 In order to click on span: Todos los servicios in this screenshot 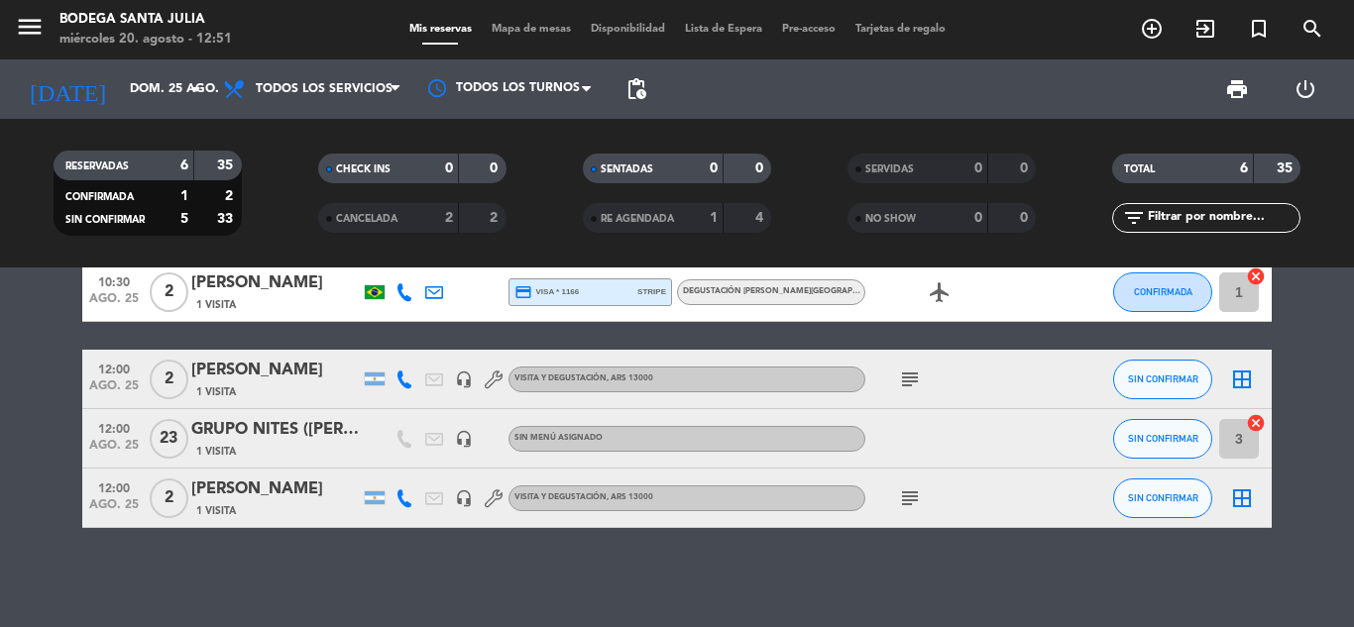, I will do `click(324, 89)`.